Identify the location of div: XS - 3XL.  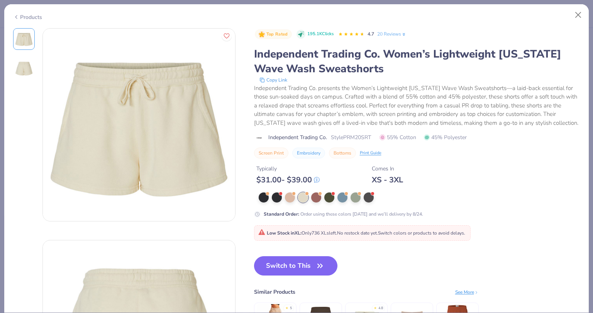
(387, 180).